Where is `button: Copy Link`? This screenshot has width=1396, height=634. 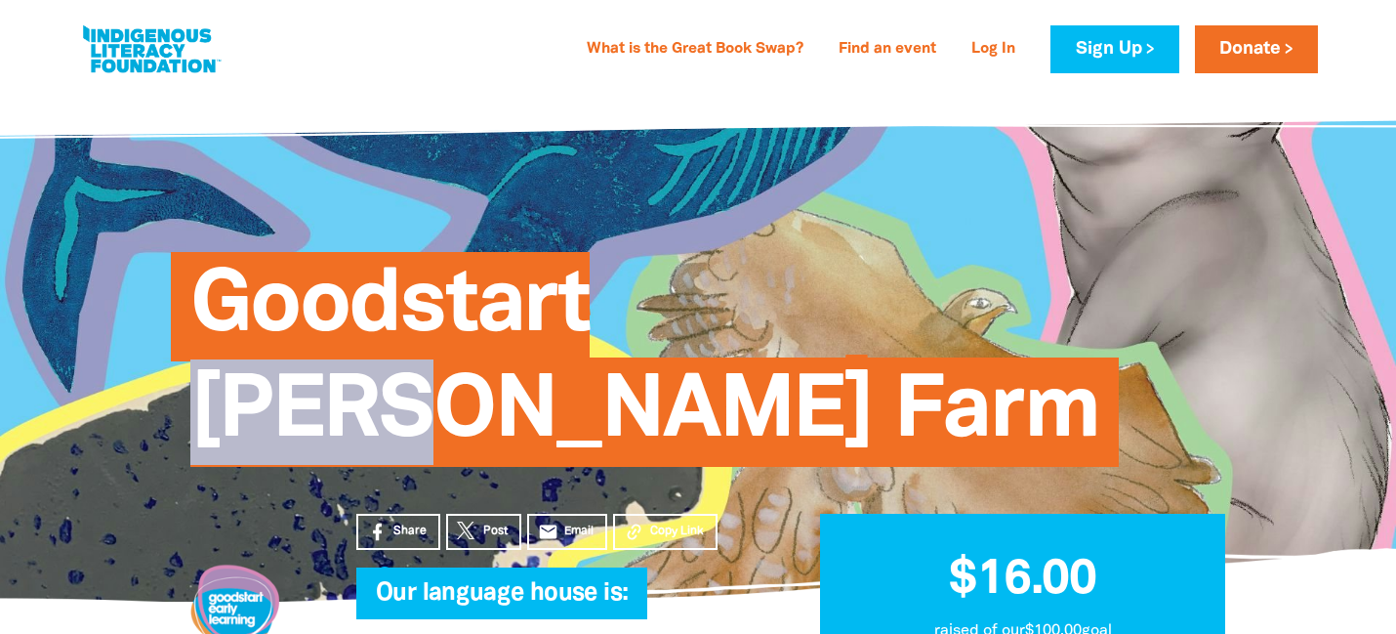
button: Copy Link is located at coordinates (665, 531).